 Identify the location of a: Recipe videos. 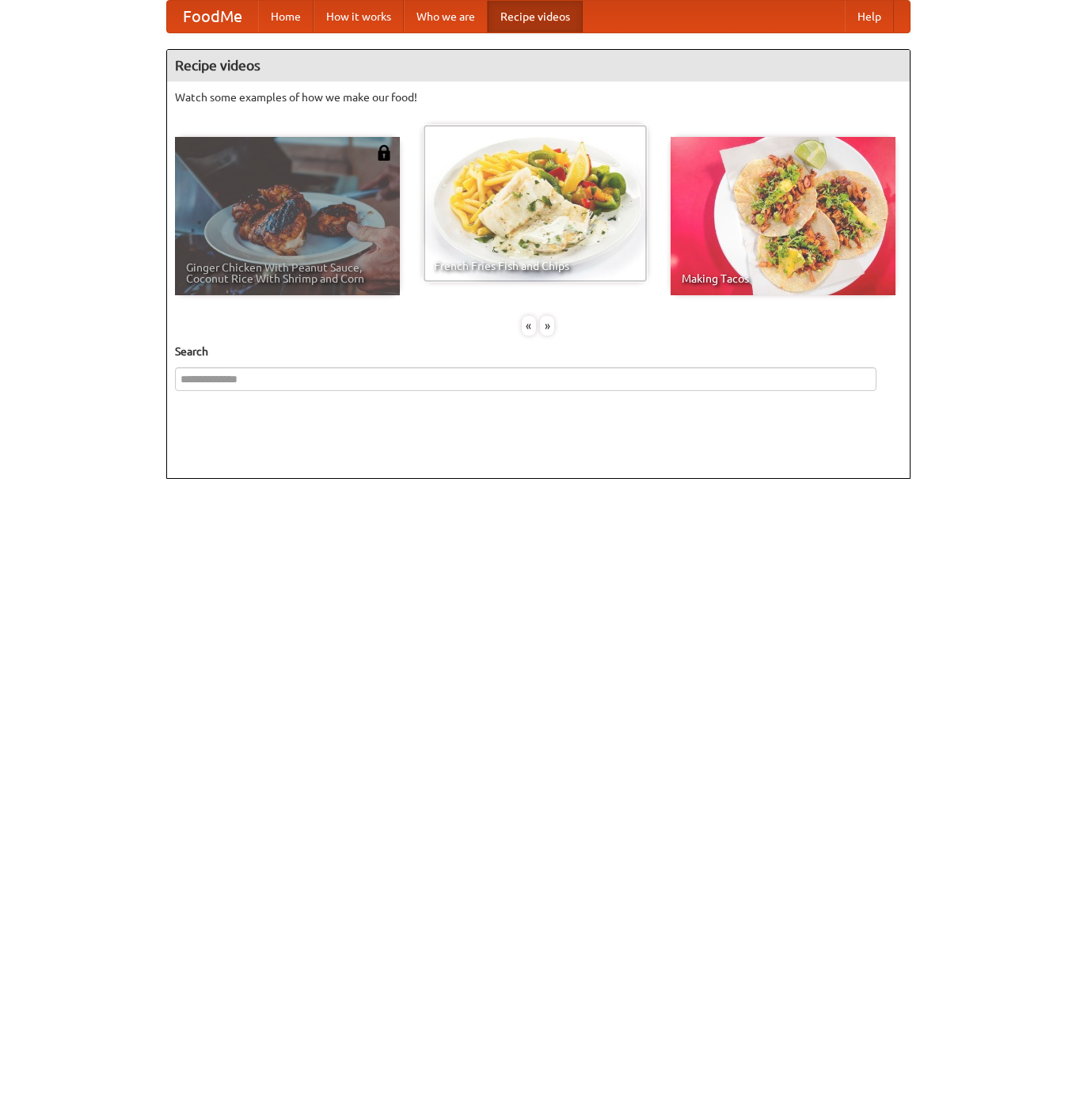
(535, 16).